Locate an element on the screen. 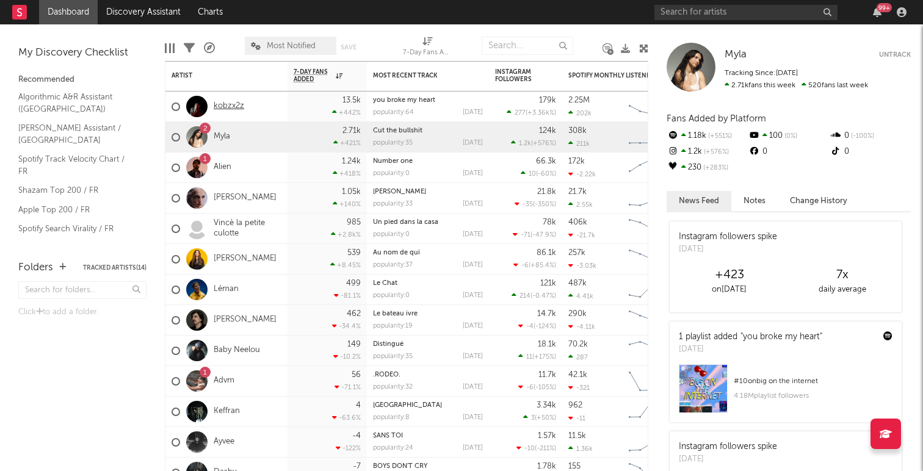 Image resolution: width=923 pixels, height=471 pixels. div: 13.5k is located at coordinates (352, 100).